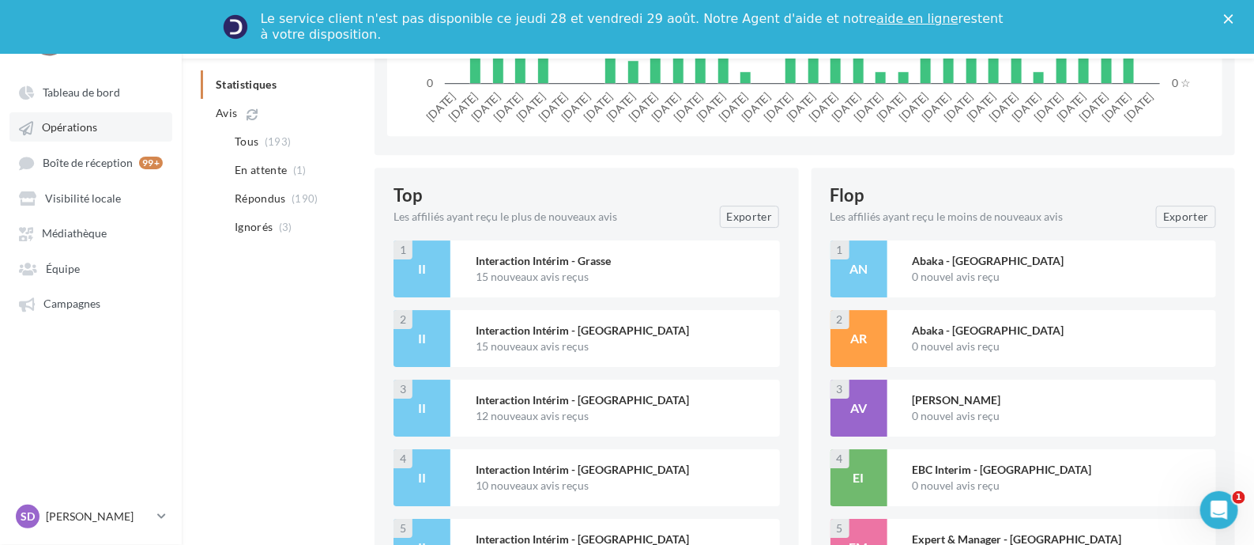  Describe the element at coordinates (305, 198) in the screenshot. I see `span: (190)` at that location.